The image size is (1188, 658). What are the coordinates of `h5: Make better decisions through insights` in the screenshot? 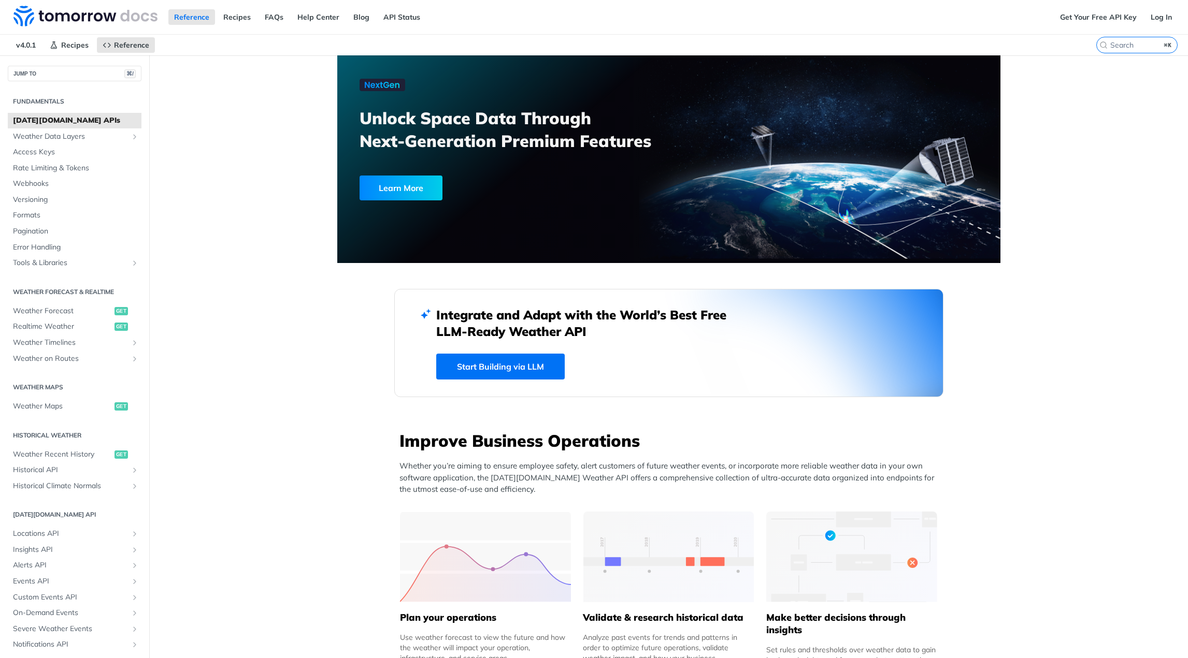 It's located at (851, 624).